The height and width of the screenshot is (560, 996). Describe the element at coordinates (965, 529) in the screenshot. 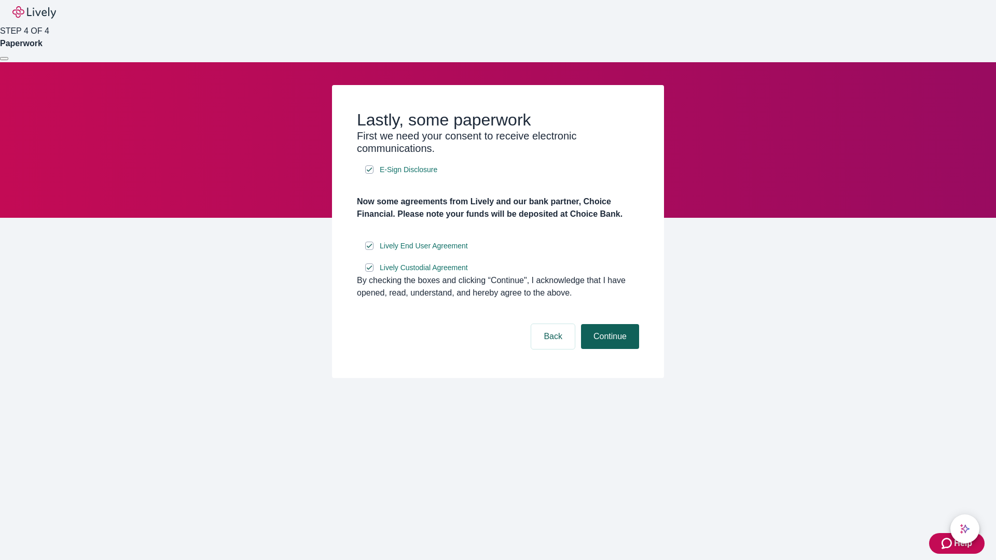

I see `svg: Lively AI Assistant` at that location.